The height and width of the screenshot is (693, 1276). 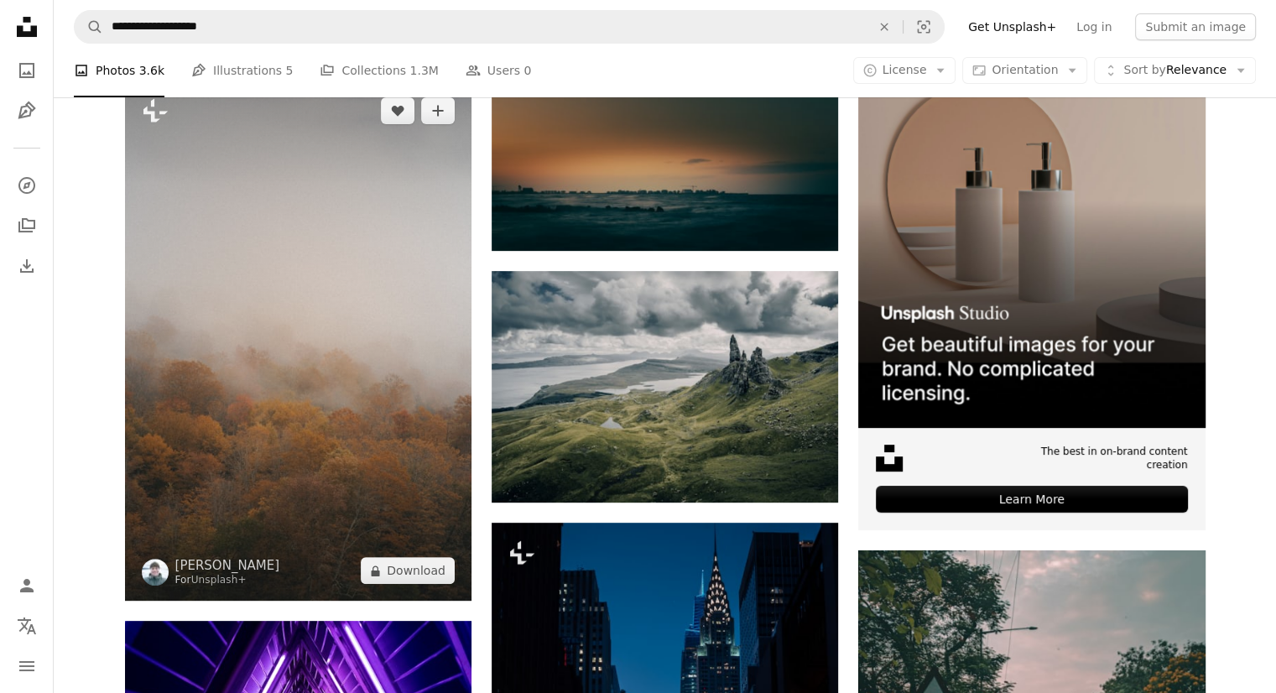 What do you see at coordinates (1024, 70) in the screenshot?
I see `span: Orientation` at bounding box center [1024, 70].